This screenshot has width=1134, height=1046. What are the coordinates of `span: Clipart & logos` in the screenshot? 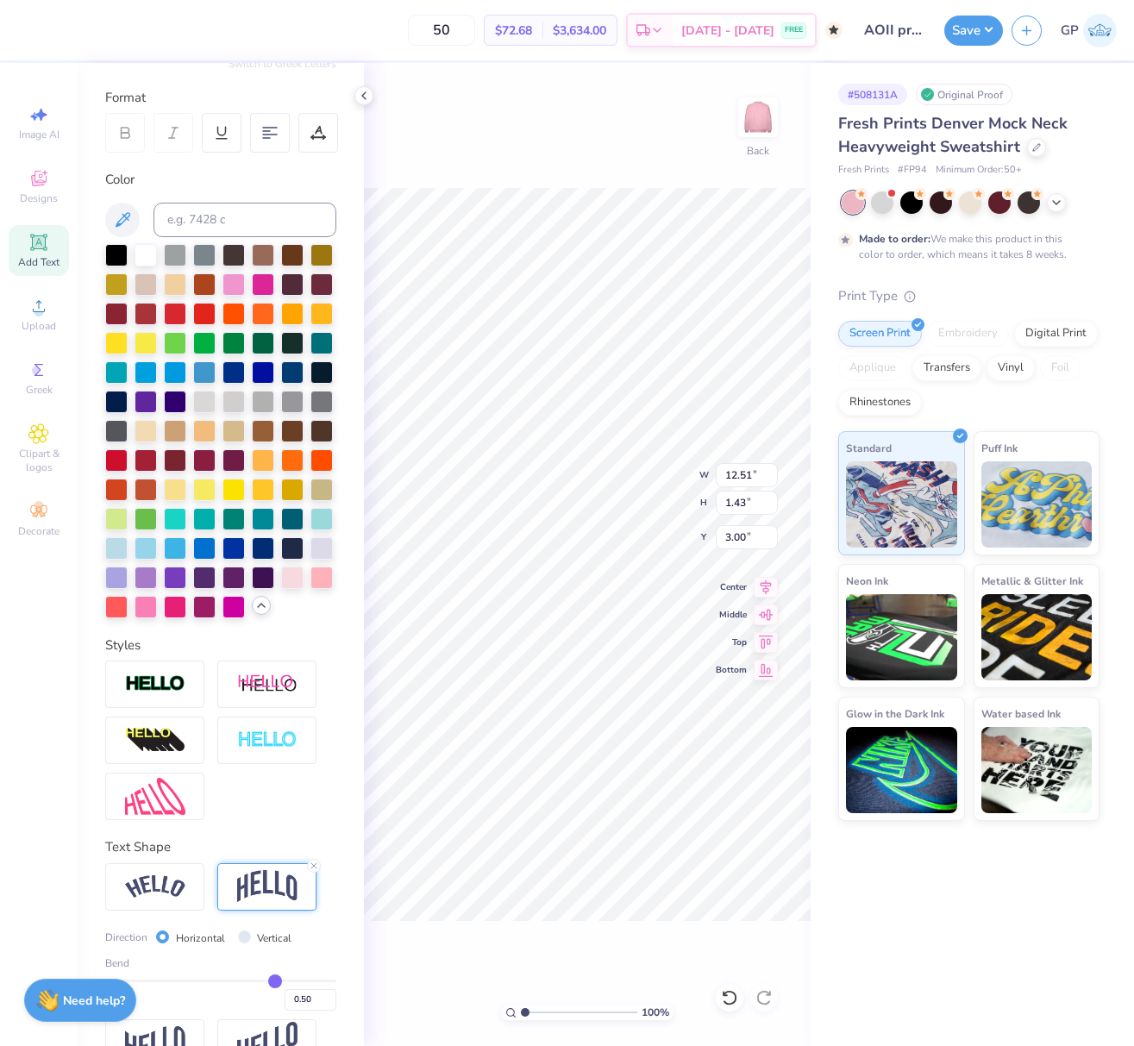 It's located at (39, 460).